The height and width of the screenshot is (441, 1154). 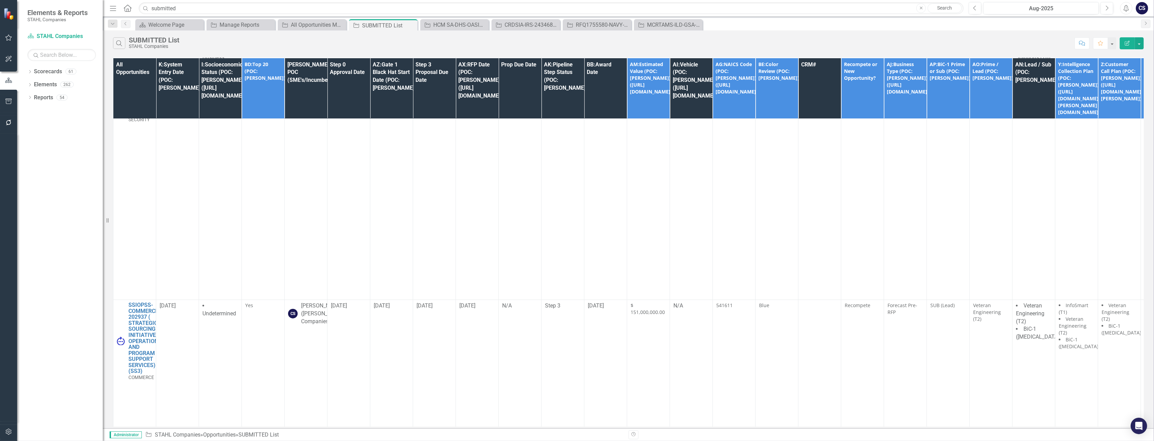 What do you see at coordinates (71, 72) in the screenshot?
I see `div: 61` at bounding box center [71, 72].